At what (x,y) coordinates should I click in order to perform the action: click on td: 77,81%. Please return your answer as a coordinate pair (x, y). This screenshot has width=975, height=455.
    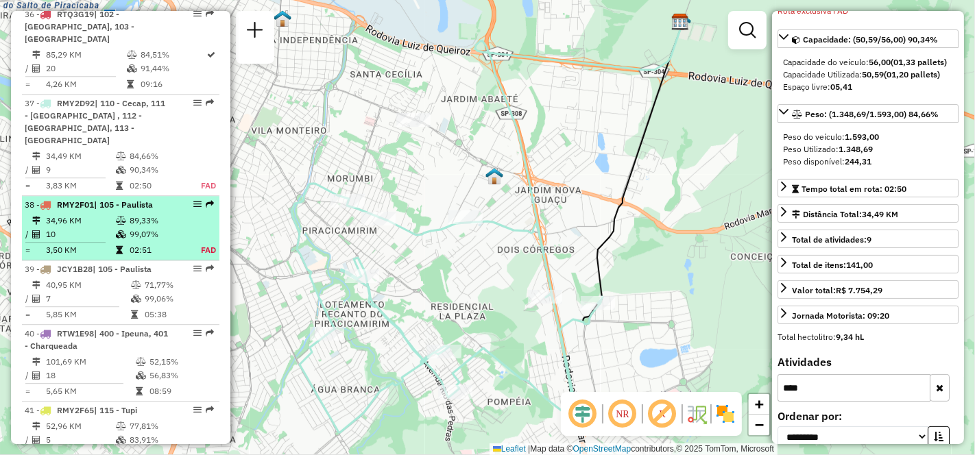
    Looking at the image, I should click on (157, 426).